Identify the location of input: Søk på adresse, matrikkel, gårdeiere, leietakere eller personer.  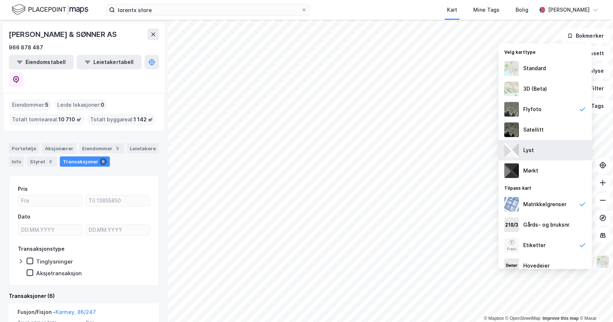
(208, 10).